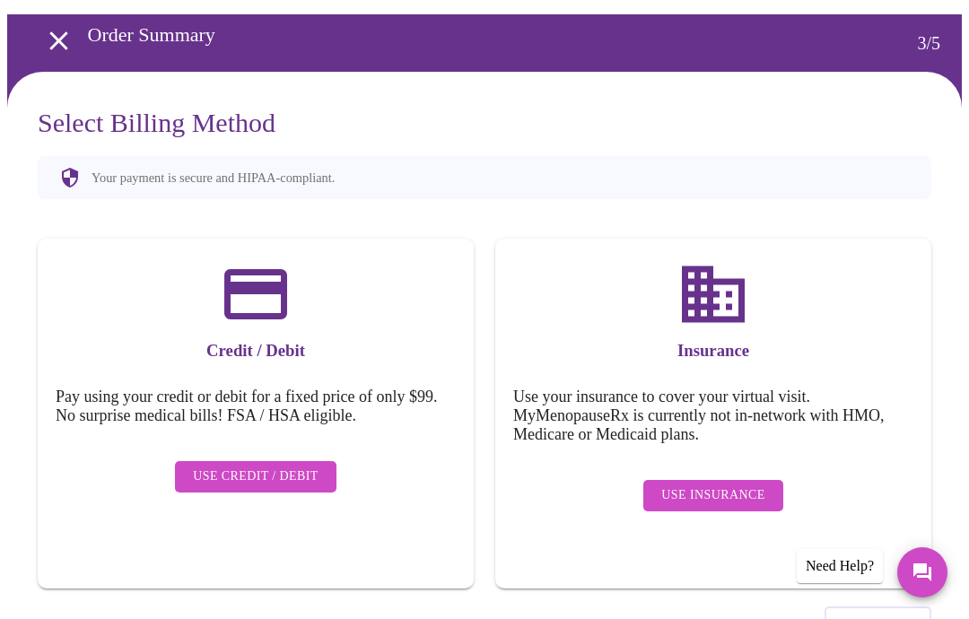 This screenshot has height=619, width=969. What do you see at coordinates (58, 40) in the screenshot?
I see `button: open drawer` at bounding box center [58, 40].